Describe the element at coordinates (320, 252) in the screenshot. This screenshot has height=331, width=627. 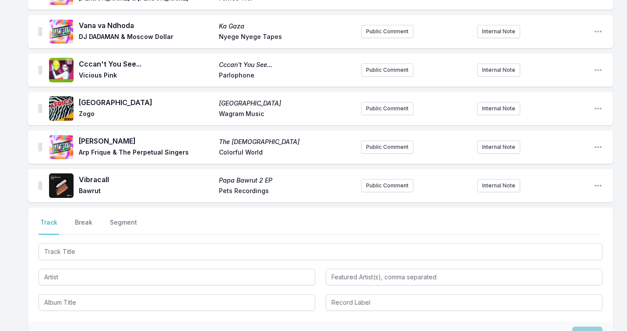
I see `input: Track Title` at that location.